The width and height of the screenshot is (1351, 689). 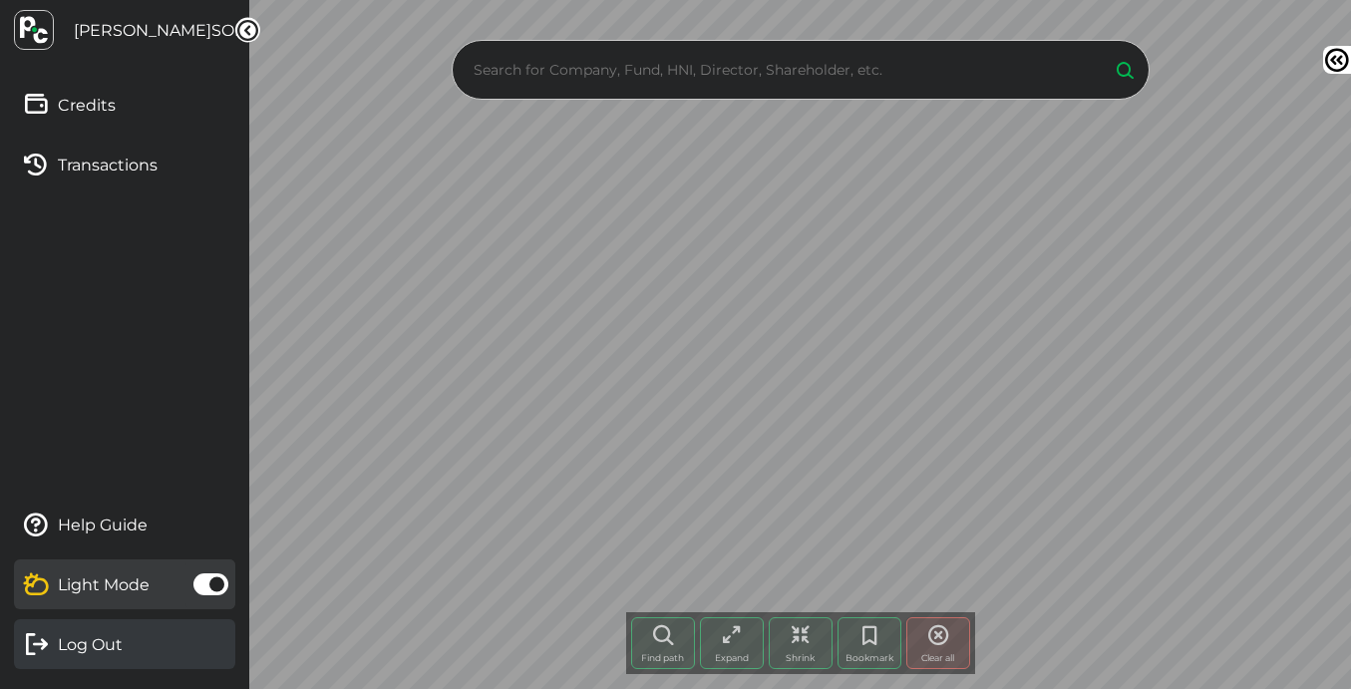 I want to click on span: Find path, so click(x=662, y=657).